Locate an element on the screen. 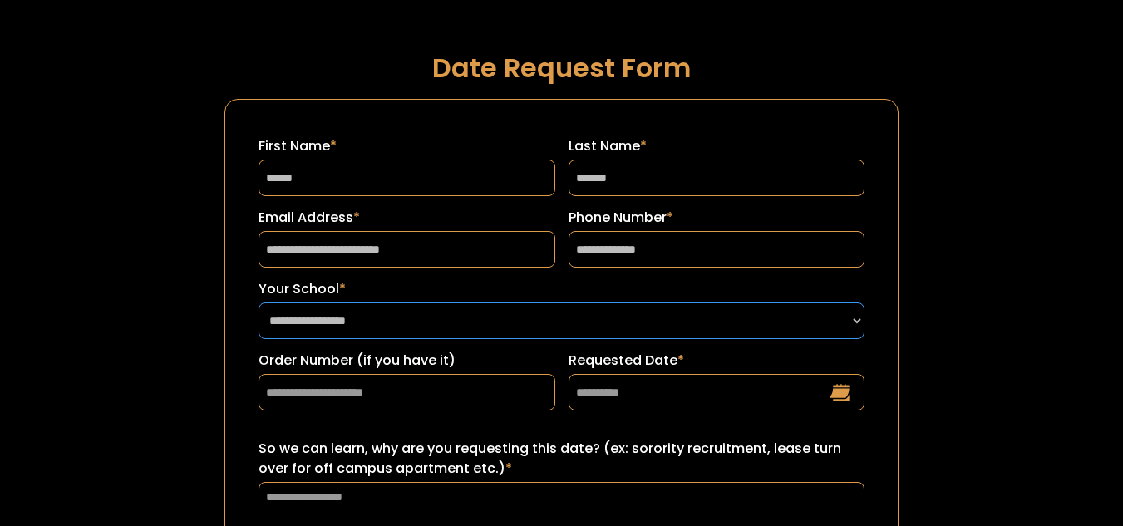  h1: Date Request Form is located at coordinates (561, 67).